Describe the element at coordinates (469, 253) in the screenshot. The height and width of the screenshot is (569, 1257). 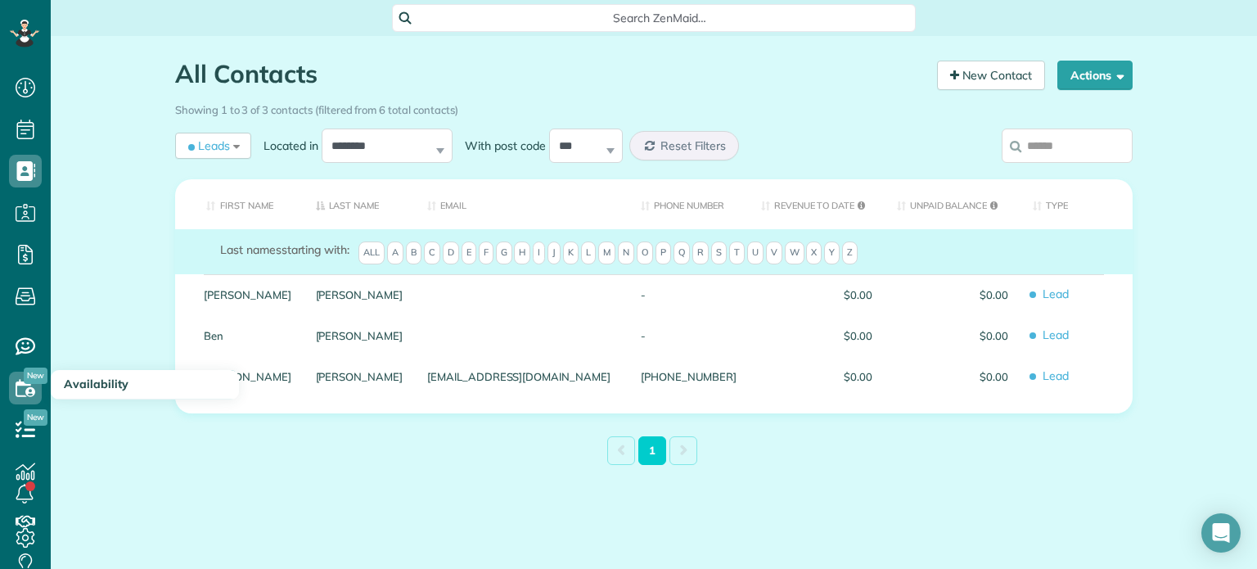
I see `span: E` at that location.